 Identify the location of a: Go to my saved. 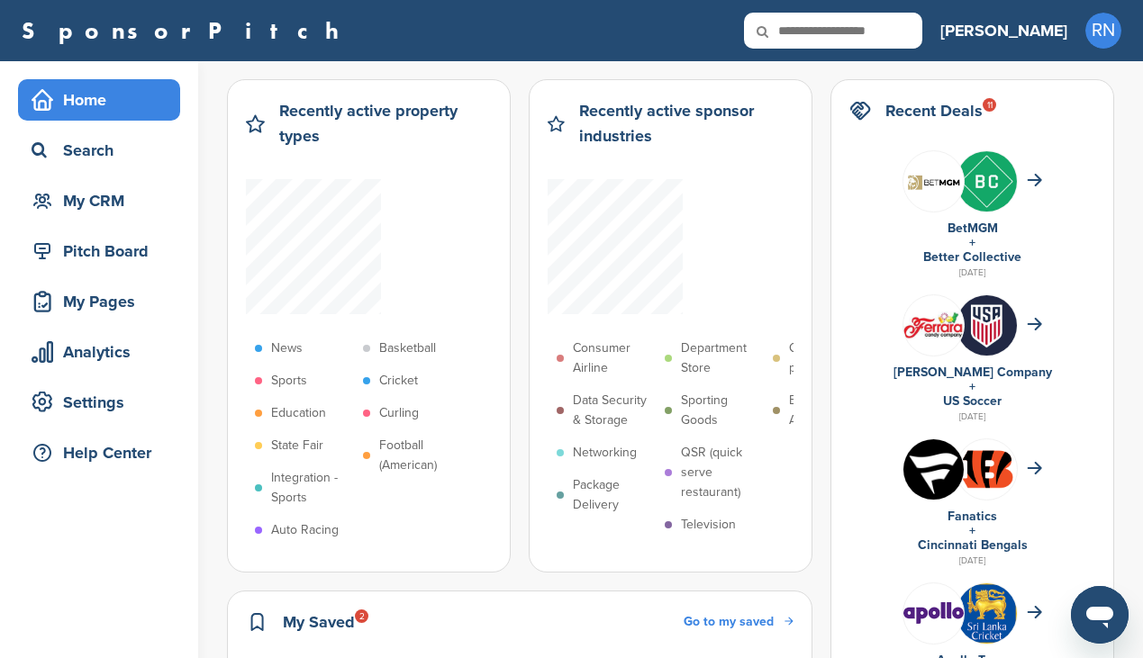
(739, 622).